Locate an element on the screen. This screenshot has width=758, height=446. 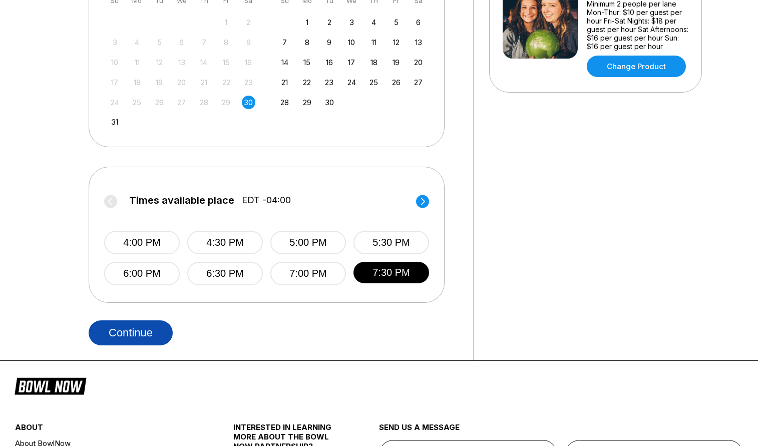
button: 6:00 PM is located at coordinates (142, 273).